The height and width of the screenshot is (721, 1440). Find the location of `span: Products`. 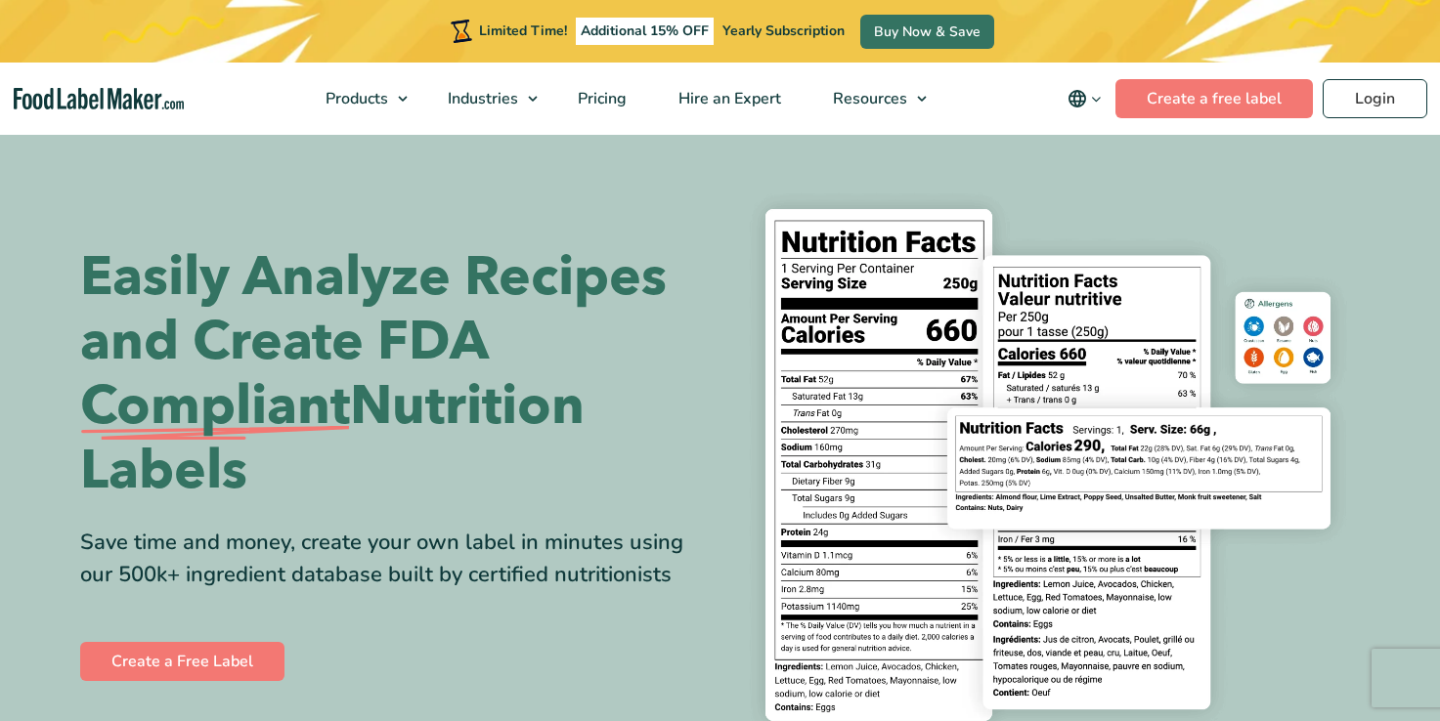

span: Products is located at coordinates (355, 99).